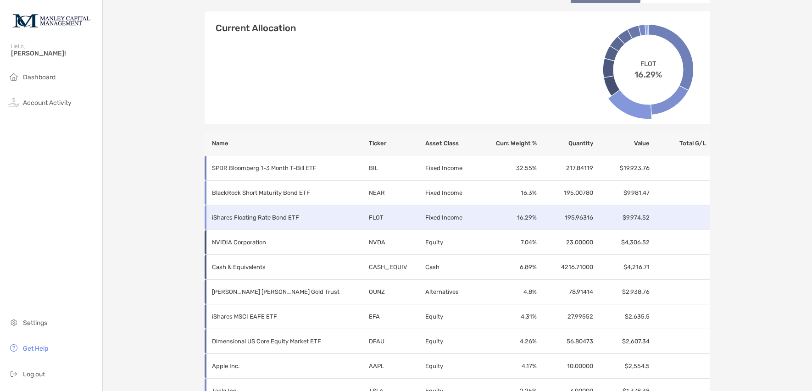 Image resolution: width=812 pixels, height=391 pixels. What do you see at coordinates (453, 292) in the screenshot?
I see `td: Alternatives` at bounding box center [453, 292].